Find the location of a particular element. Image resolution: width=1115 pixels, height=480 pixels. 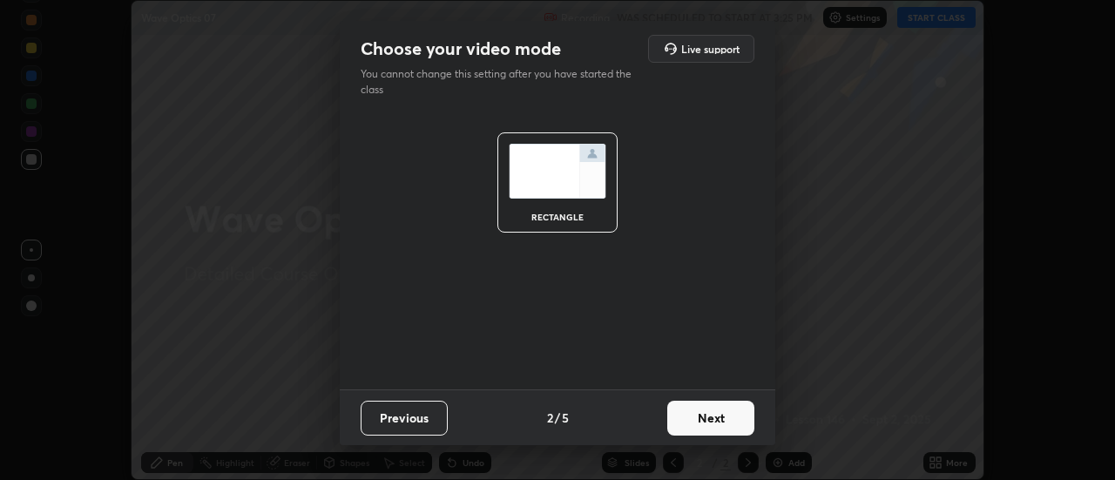

img: normalScreenIcon.ae25ed63.svg is located at coordinates (558, 171).